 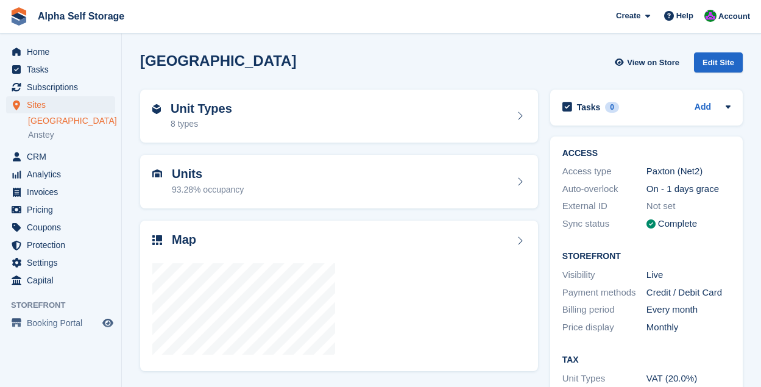 What do you see at coordinates (63, 105) in the screenshot?
I see `span: Sites` at bounding box center [63, 105].